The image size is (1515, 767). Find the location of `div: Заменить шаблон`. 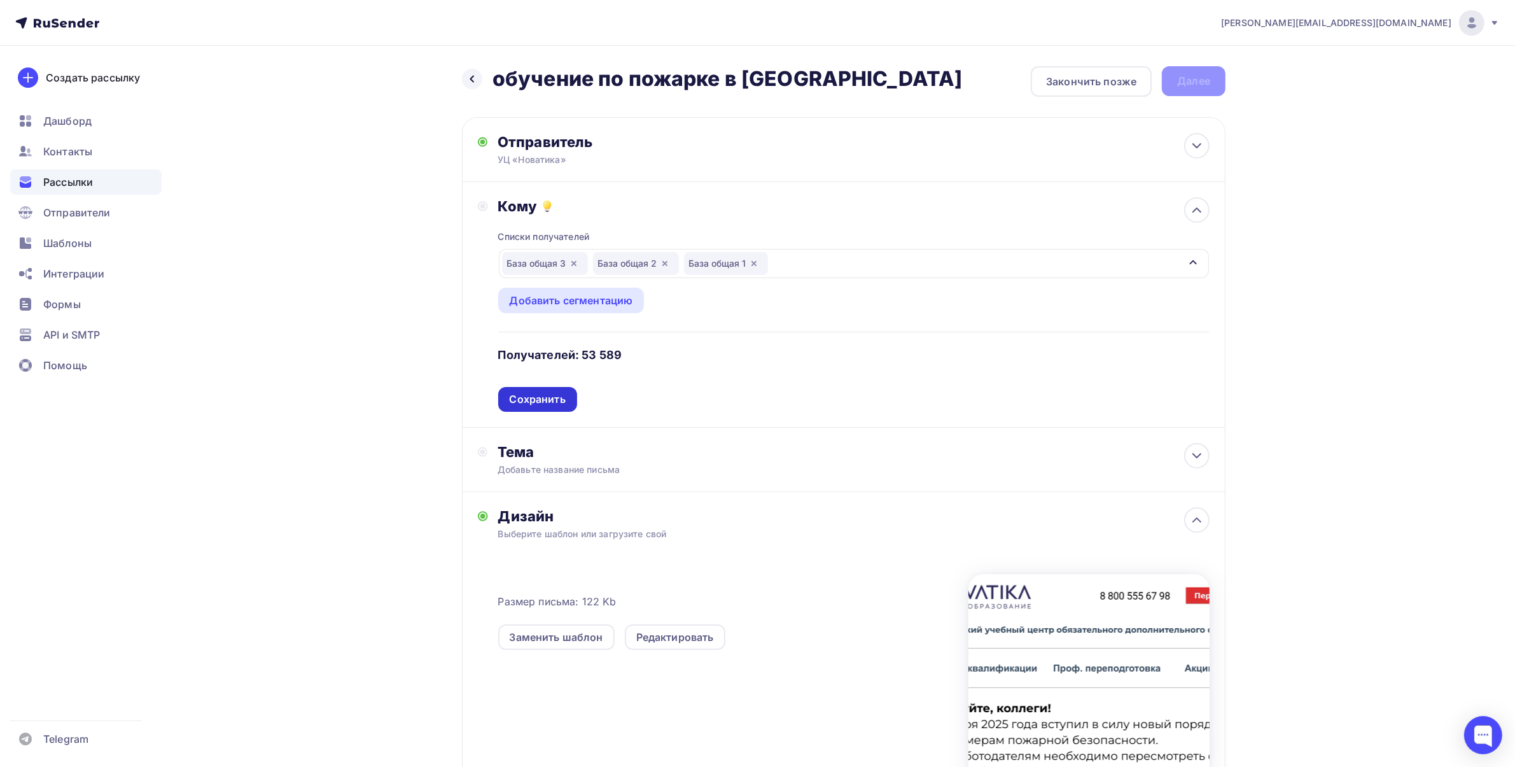

div: Заменить шаблон is located at coordinates (556, 637).